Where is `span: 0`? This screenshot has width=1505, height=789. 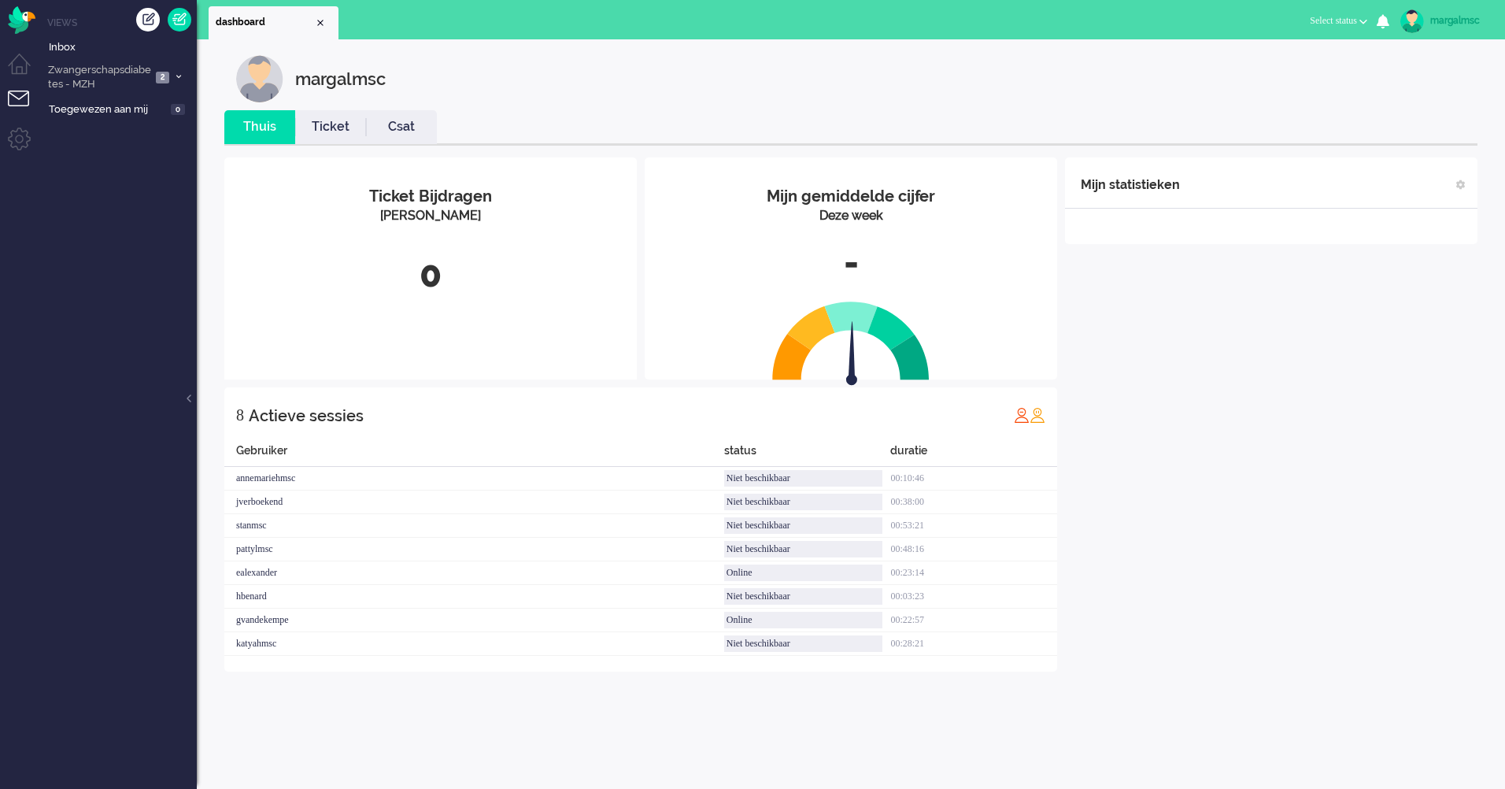
span: 0 is located at coordinates (178, 109).